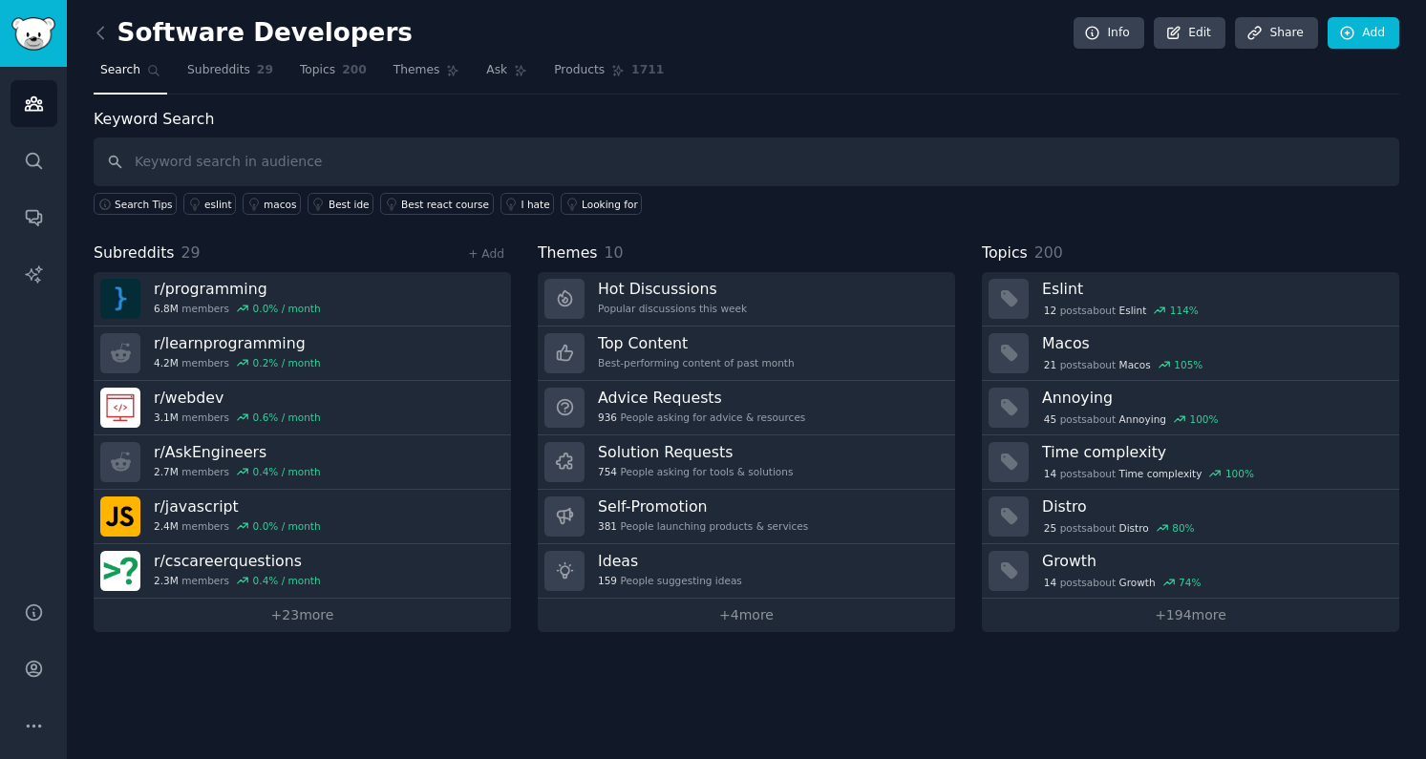 The image size is (1426, 759). What do you see at coordinates (669, 581) in the screenshot?
I see `div: People suggesting ideas` at bounding box center [669, 581].